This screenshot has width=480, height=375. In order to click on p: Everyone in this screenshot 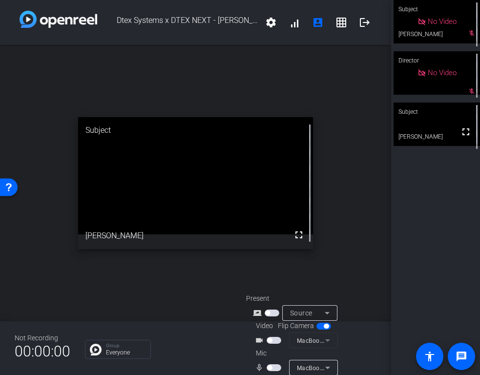, I will do `click(125, 352)`.